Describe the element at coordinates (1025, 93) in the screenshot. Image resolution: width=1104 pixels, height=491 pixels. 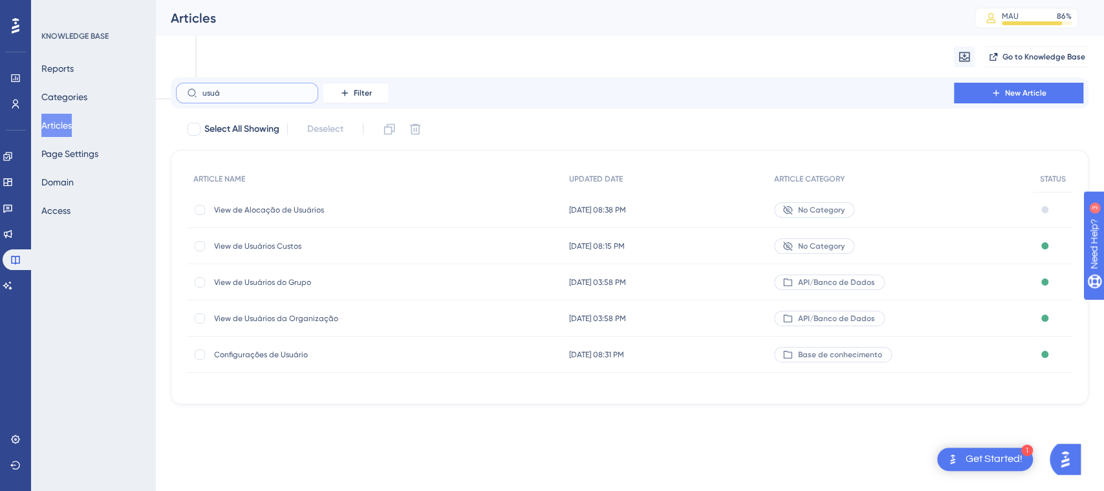
I see `span: New Article` at that location.